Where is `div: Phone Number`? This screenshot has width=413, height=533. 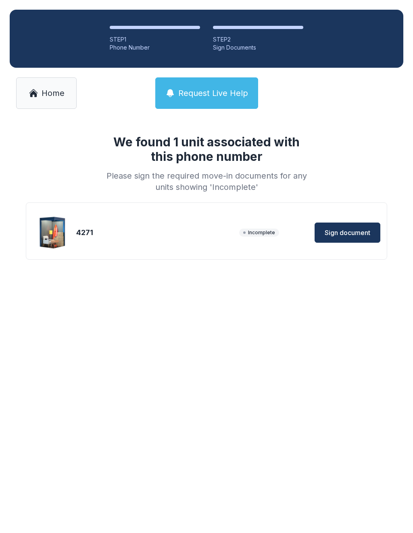 div: Phone Number is located at coordinates (155, 48).